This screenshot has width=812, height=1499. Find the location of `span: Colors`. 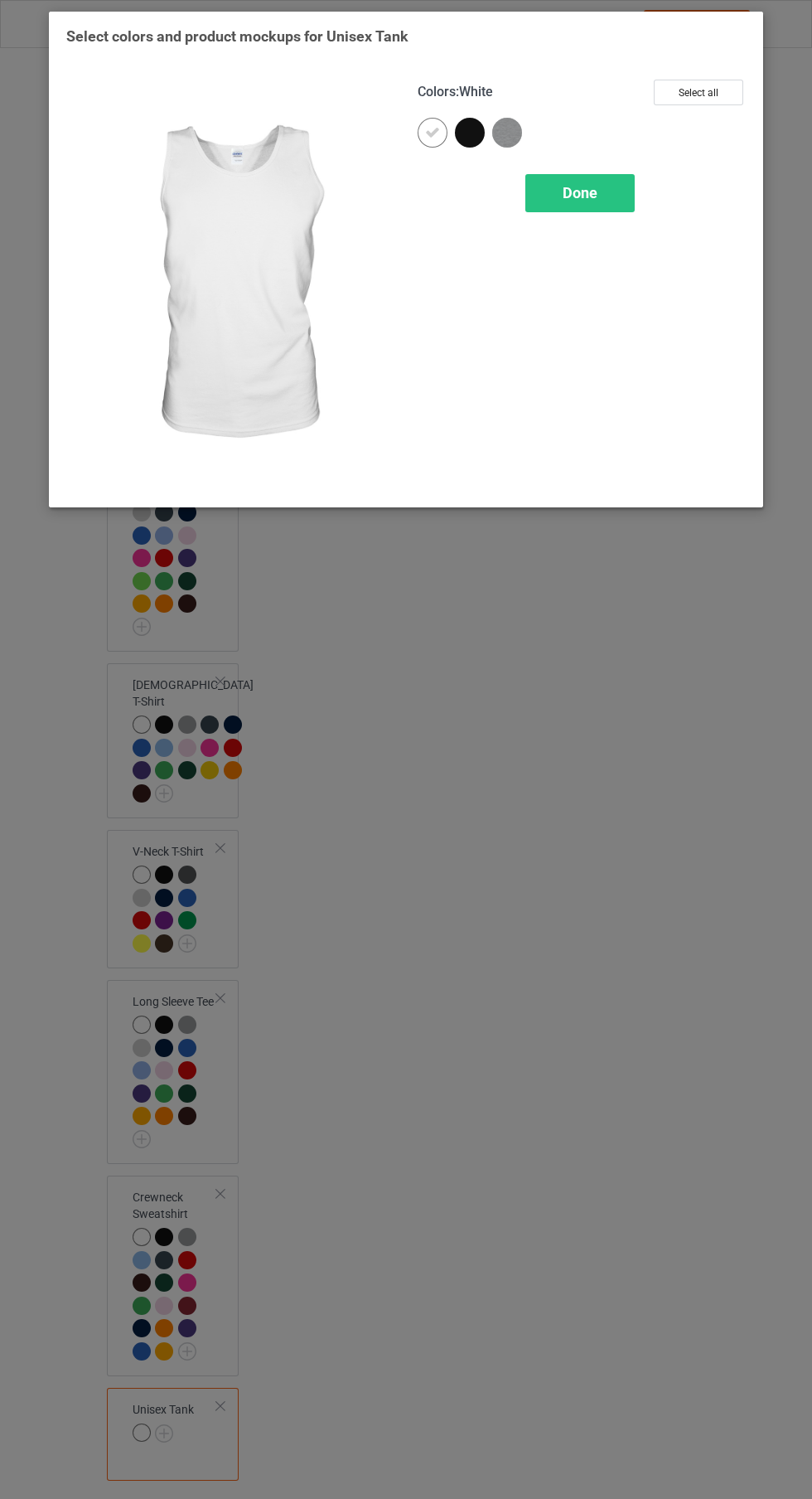

span: Colors is located at coordinates (437, 91).